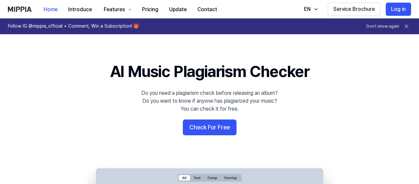 The image size is (419, 184). What do you see at coordinates (114, 10) in the screenshot?
I see `div: Features` at bounding box center [114, 10].